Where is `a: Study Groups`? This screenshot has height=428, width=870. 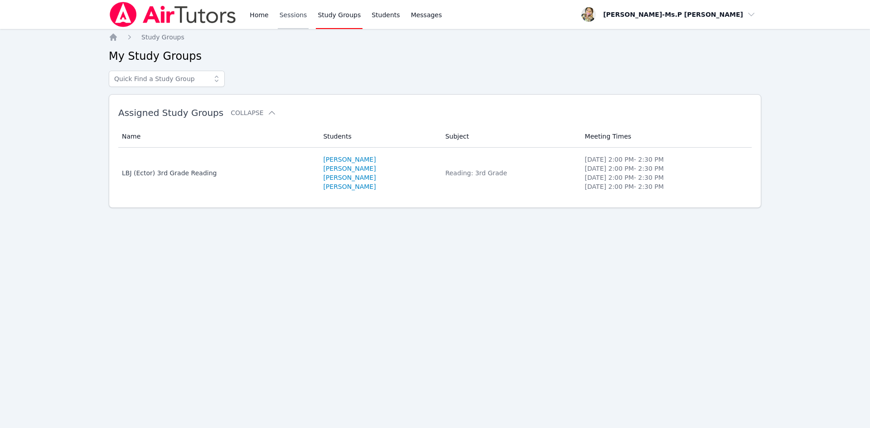 a: Study Groups is located at coordinates (163, 37).